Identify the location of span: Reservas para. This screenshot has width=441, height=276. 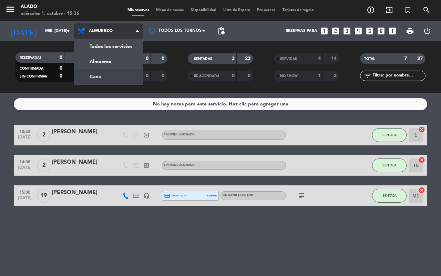
(301, 31).